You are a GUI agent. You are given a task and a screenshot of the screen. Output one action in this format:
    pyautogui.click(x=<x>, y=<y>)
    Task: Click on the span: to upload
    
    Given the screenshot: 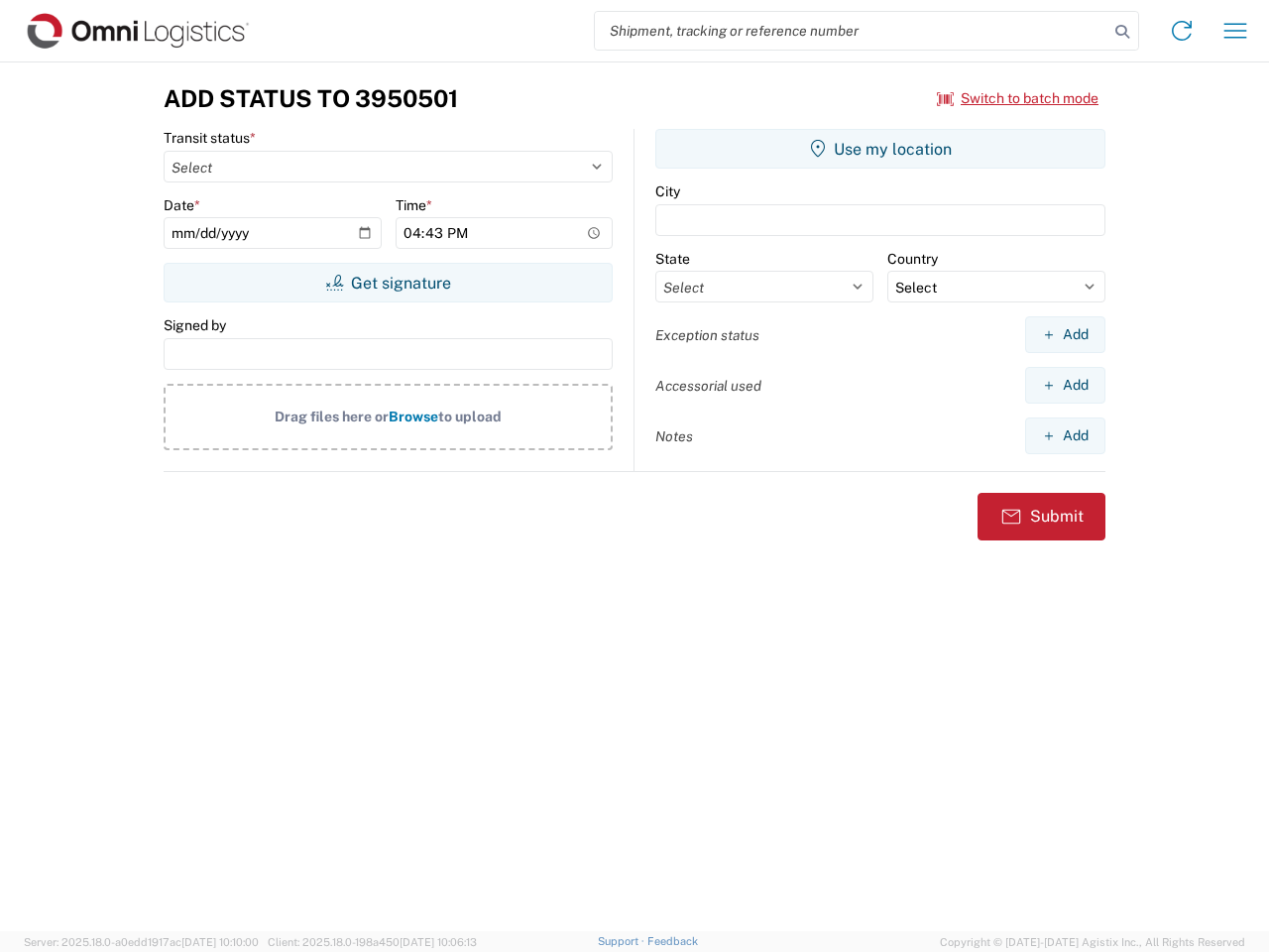 What is the action you would take?
    pyautogui.click(x=470, y=416)
    